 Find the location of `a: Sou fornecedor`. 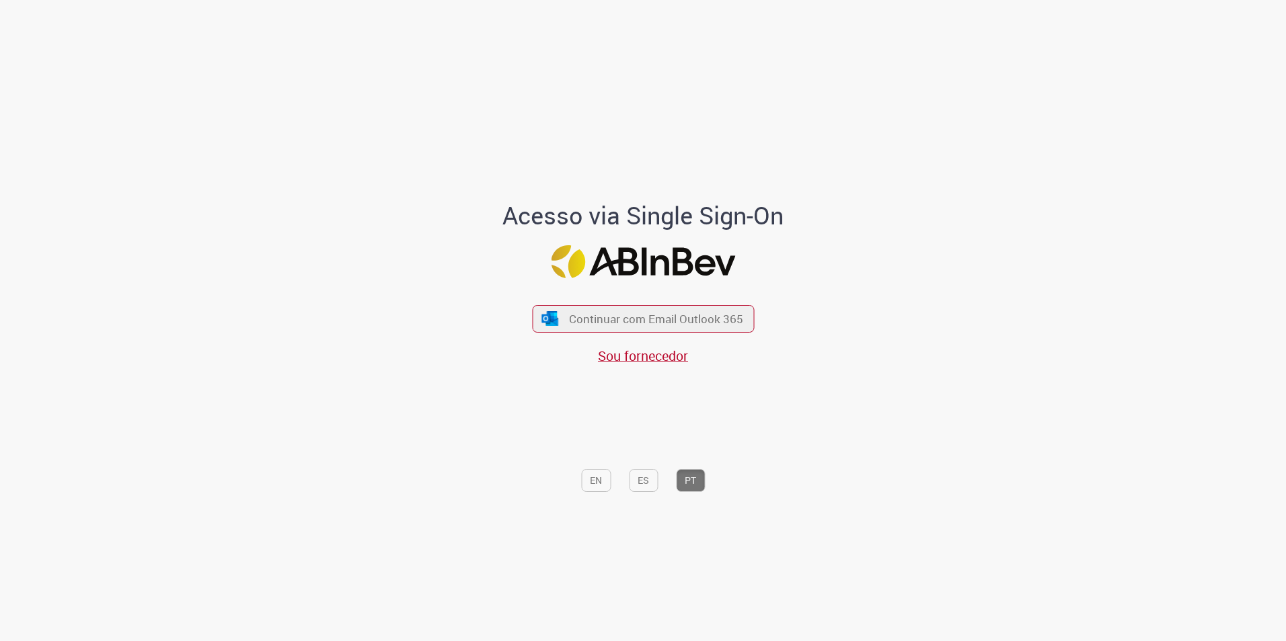

a: Sou fornecedor is located at coordinates (643, 356).